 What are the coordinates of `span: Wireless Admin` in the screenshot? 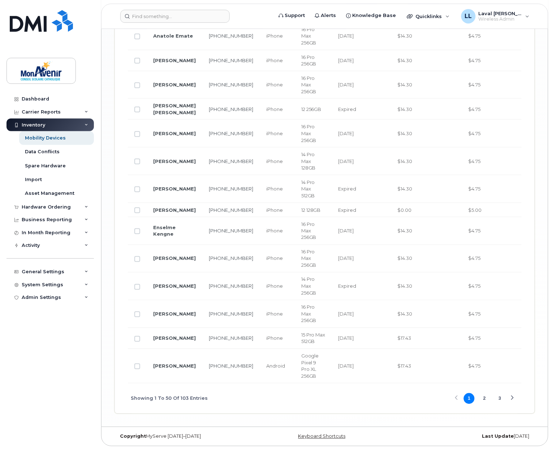 It's located at (500, 19).